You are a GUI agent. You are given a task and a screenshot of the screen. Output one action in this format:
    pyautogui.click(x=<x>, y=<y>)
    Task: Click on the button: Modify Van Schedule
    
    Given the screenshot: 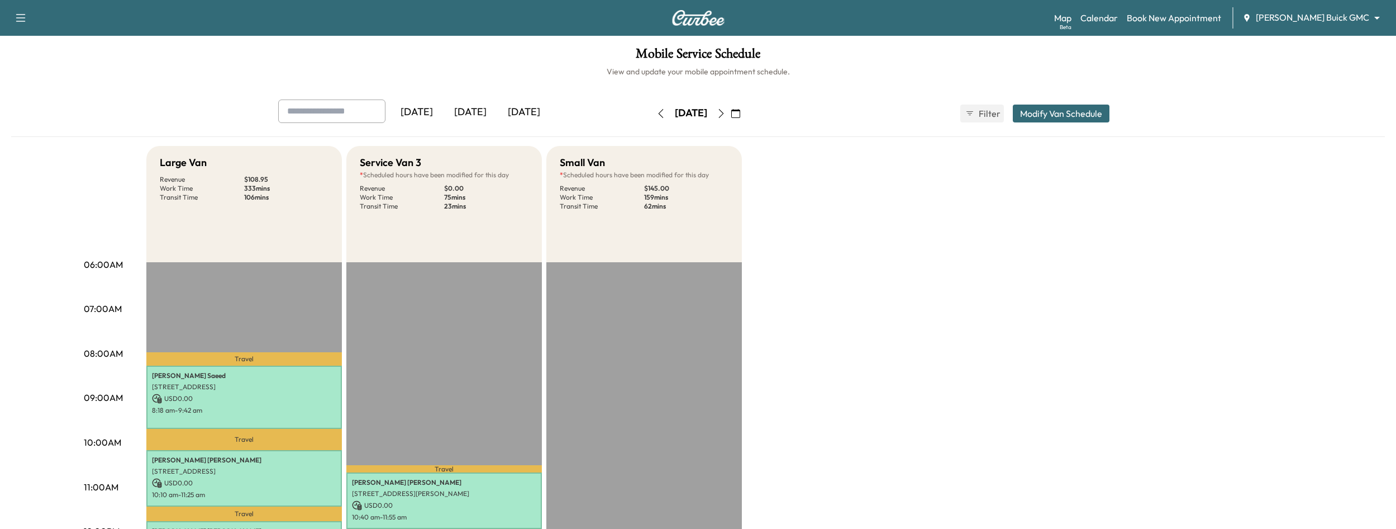 What is the action you would take?
    pyautogui.click(x=1061, y=113)
    